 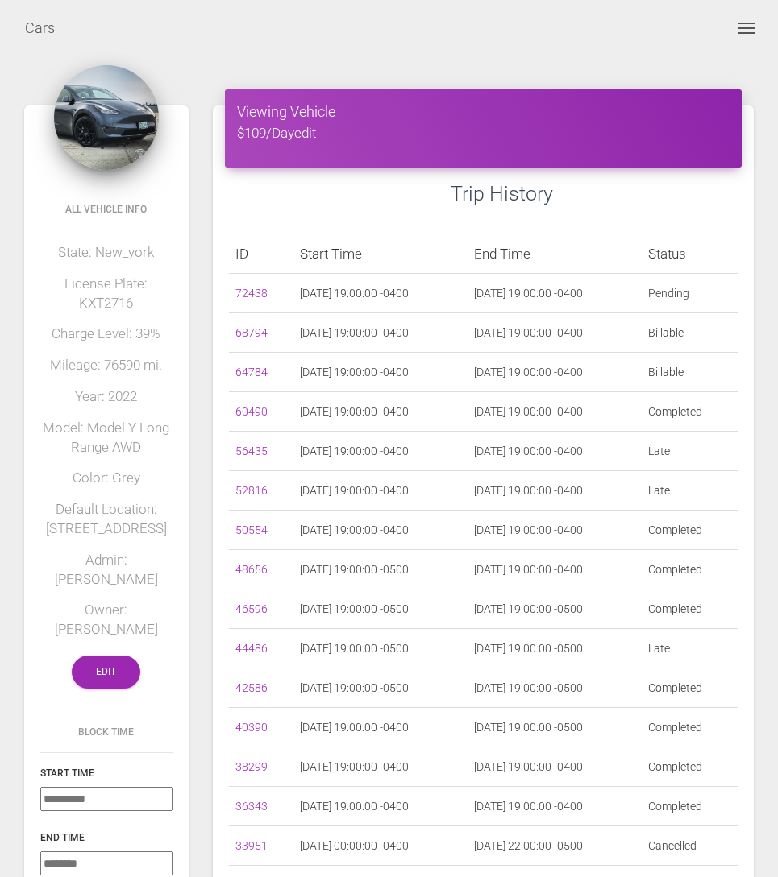 What do you see at coordinates (251, 767) in the screenshot?
I see `a: 38299` at bounding box center [251, 767].